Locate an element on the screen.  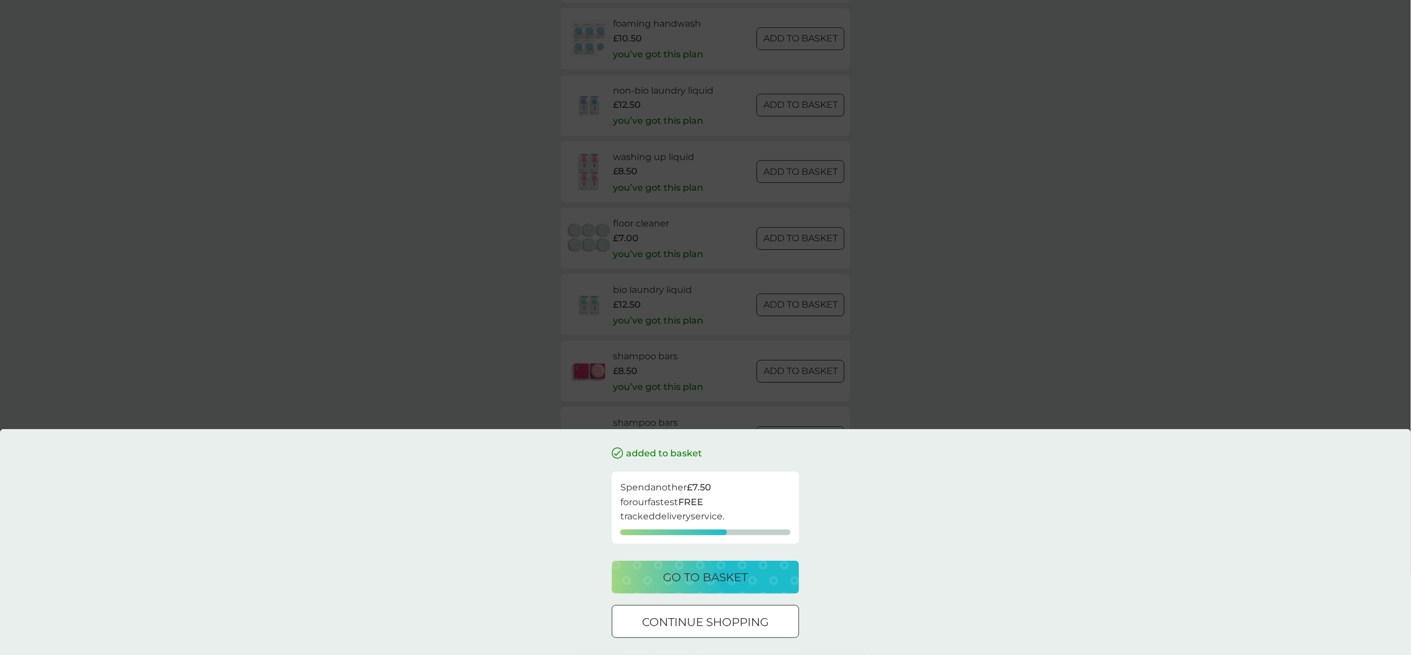
strong: £7.50 is located at coordinates (699, 487).